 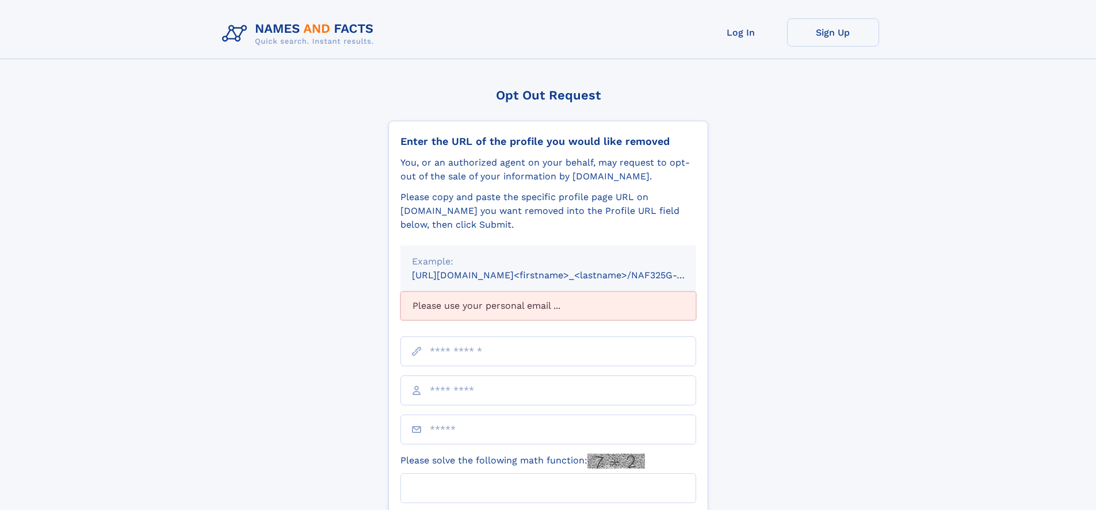 What do you see at coordinates (548, 95) in the screenshot?
I see `div: Opt Out Request` at bounding box center [548, 95].